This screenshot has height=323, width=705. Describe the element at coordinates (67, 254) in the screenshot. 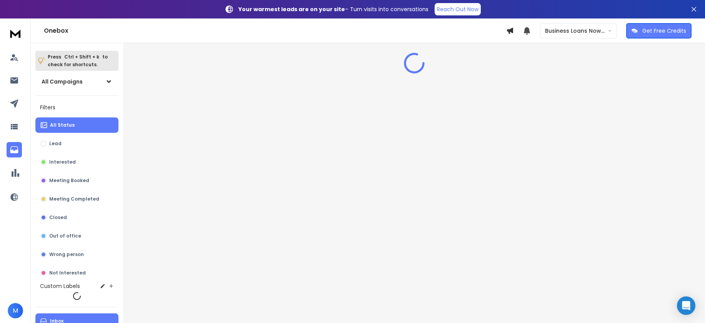

I see `p: Wrong person` at that location.